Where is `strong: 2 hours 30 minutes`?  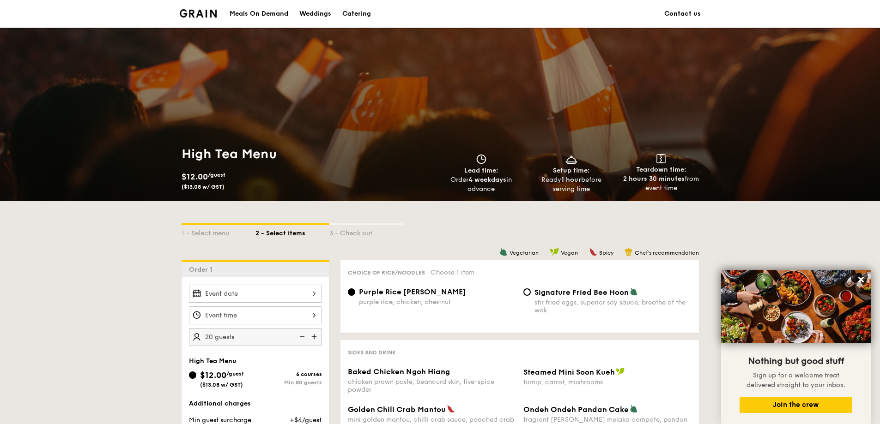
strong: 2 hours 30 minutes is located at coordinates (654, 179).